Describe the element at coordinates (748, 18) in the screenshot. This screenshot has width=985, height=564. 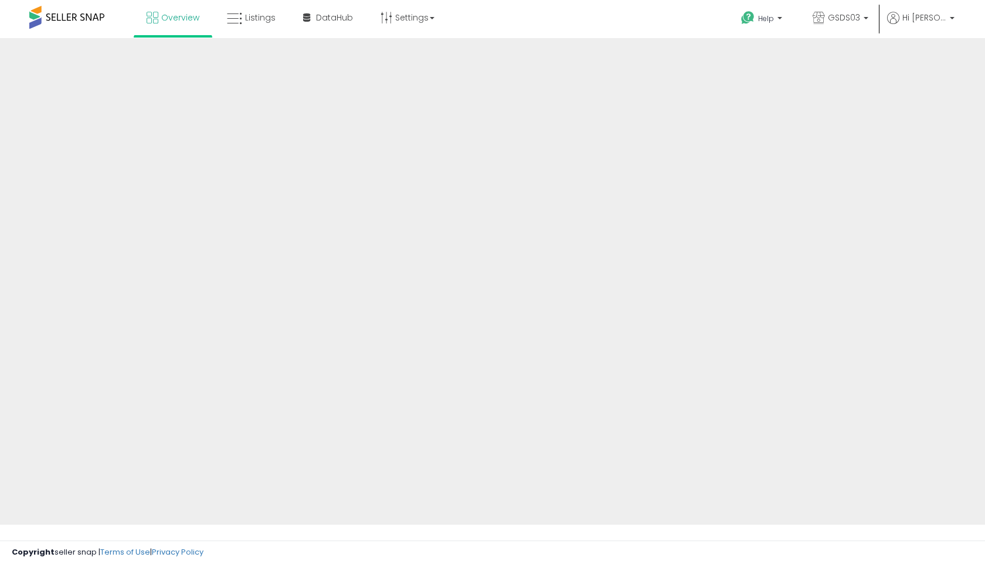
I see `i: Get Help` at that location.